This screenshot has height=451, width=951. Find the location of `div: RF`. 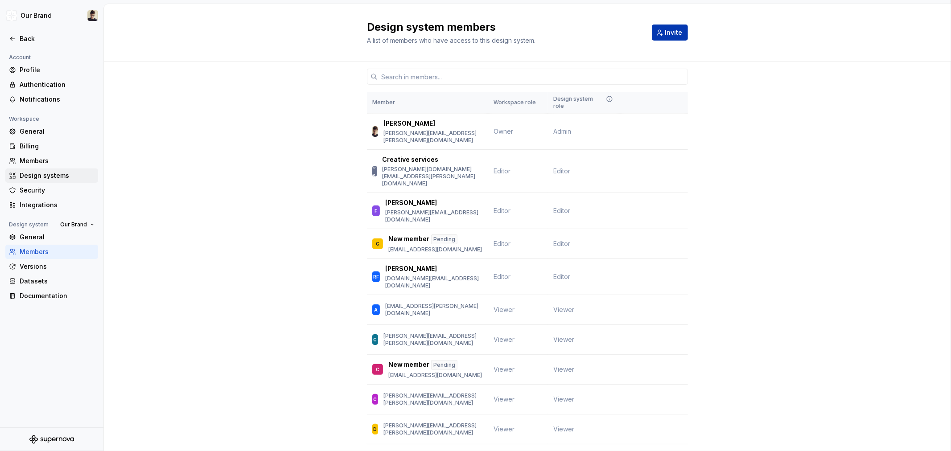

div: RF is located at coordinates (376, 277).